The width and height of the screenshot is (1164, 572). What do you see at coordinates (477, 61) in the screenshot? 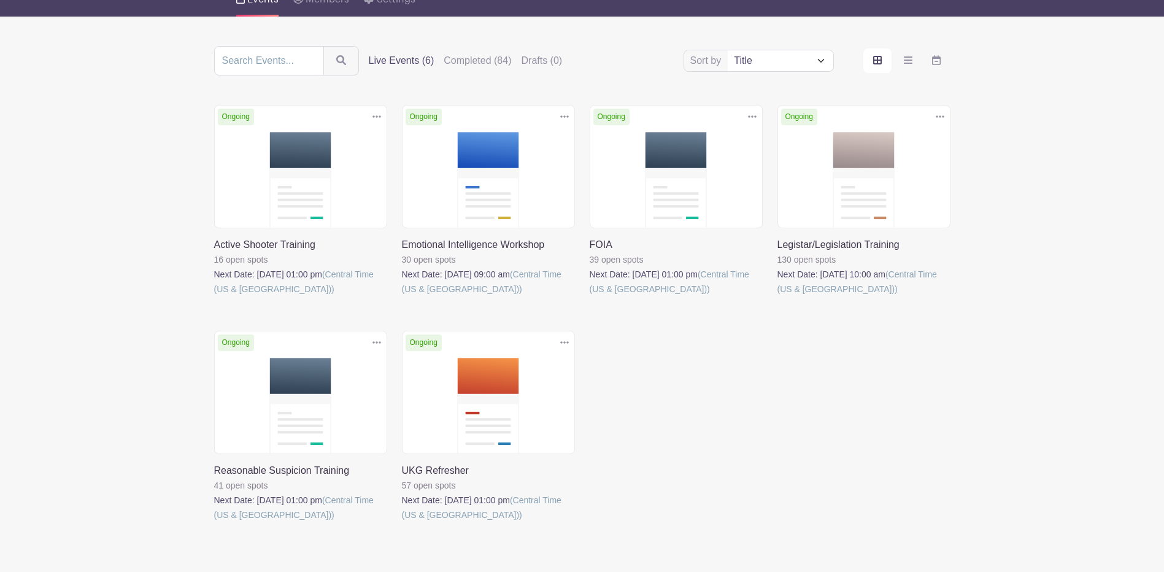
I see `label: Completed (84)` at bounding box center [477, 61].